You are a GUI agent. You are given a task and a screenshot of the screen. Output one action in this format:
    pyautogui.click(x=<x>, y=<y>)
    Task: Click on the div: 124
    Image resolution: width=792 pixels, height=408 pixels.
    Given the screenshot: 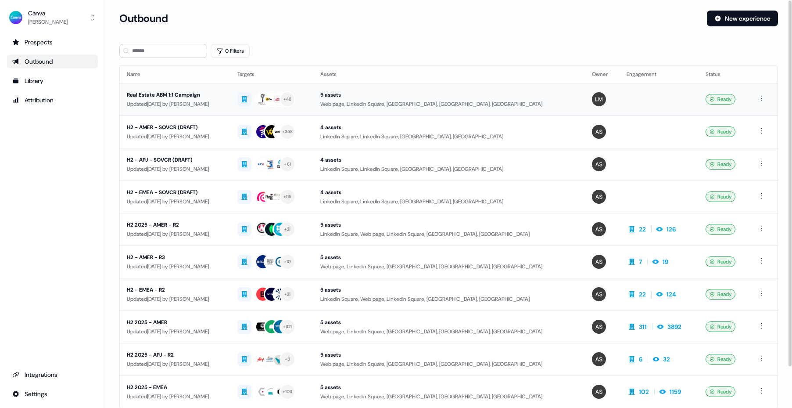 What is the action you would take?
    pyautogui.click(x=672, y=294)
    